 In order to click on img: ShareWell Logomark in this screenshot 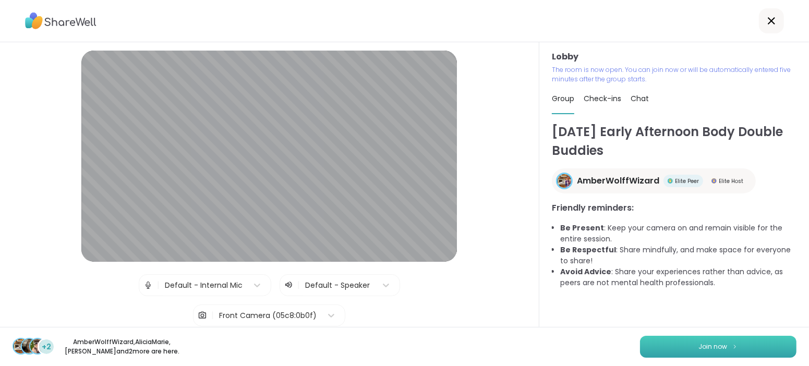, I will do `click(735, 347)`.